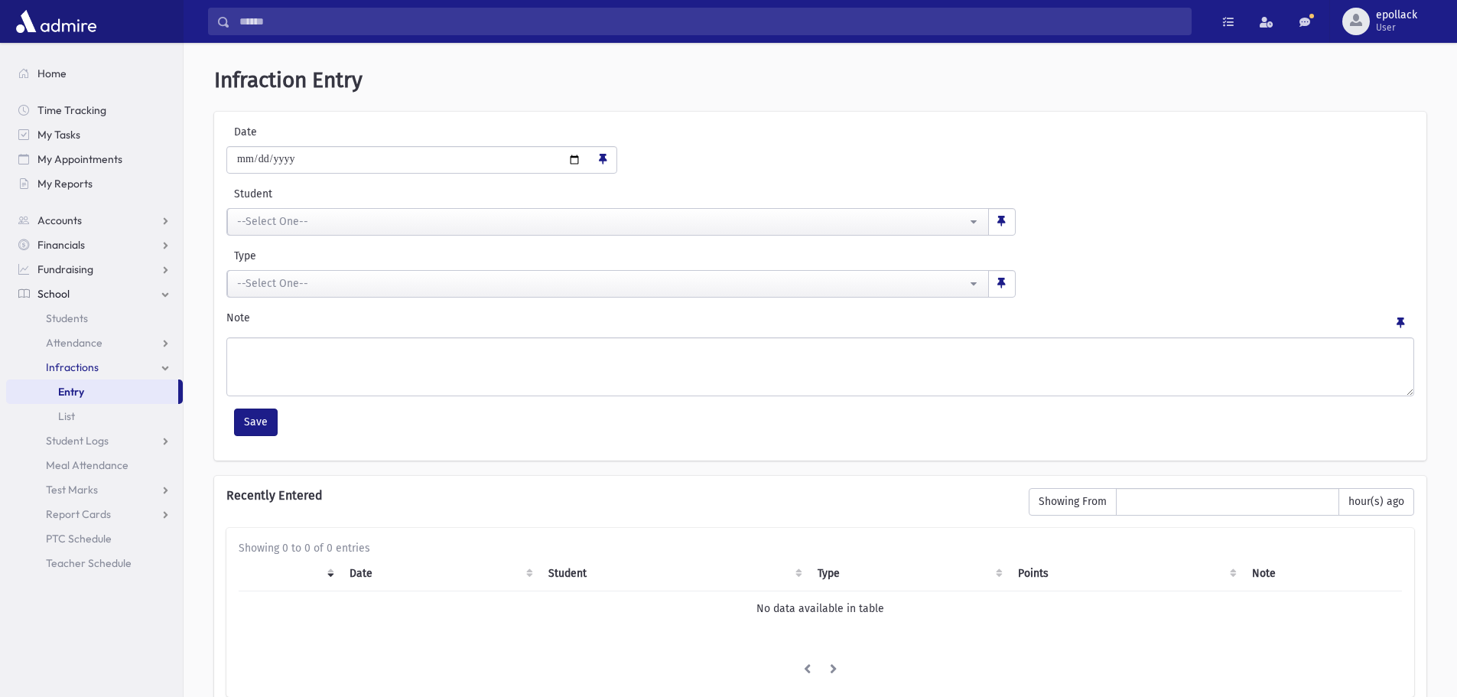 The width and height of the screenshot is (1457, 697). Describe the element at coordinates (255, 422) in the screenshot. I see `button: Save` at that location.